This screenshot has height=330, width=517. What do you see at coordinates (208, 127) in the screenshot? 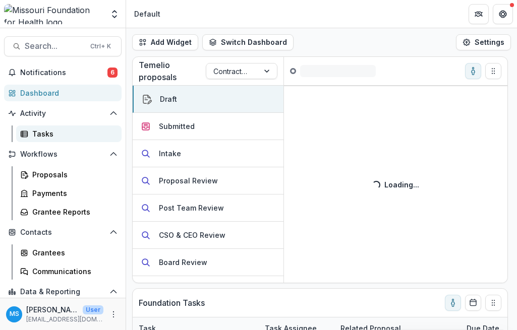
I see `button: Submitted` at bounding box center [208, 127].